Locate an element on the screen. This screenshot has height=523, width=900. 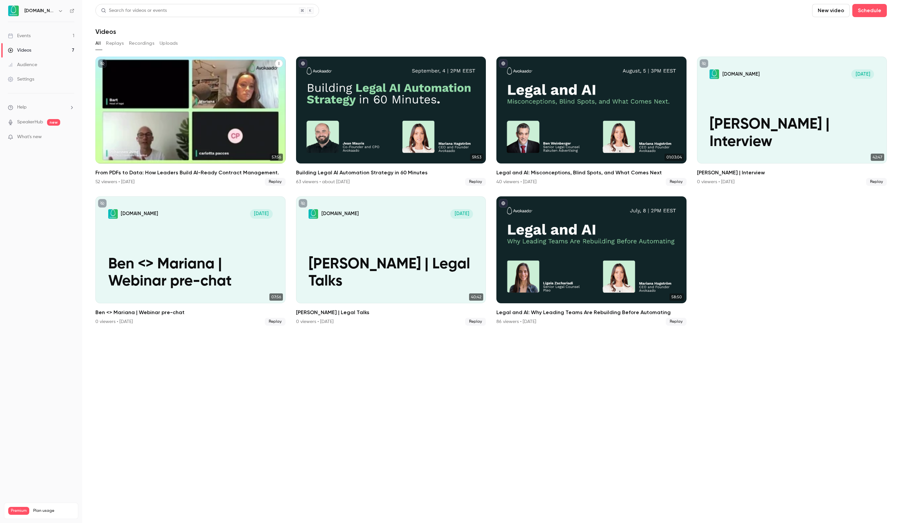
button: New video is located at coordinates (831, 11).